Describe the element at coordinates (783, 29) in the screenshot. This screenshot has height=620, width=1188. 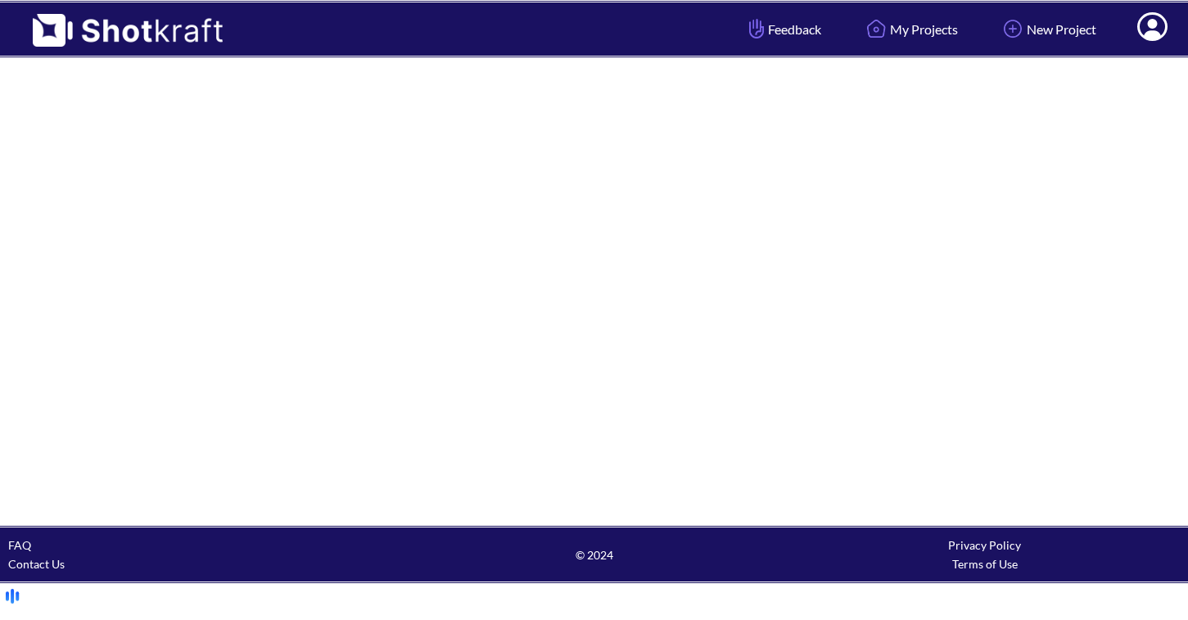
I see `span: Feedback` at that location.